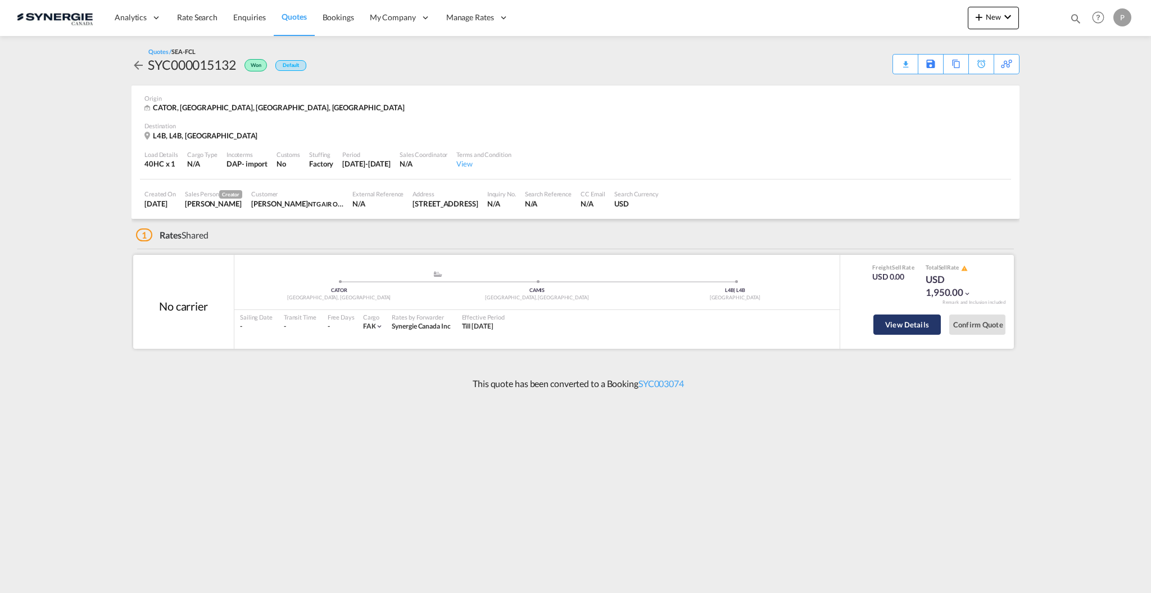 The width and height of the screenshot is (1151, 593). What do you see at coordinates (1076, 21) in the screenshot?
I see `div: icon-magnify` at bounding box center [1076, 21].